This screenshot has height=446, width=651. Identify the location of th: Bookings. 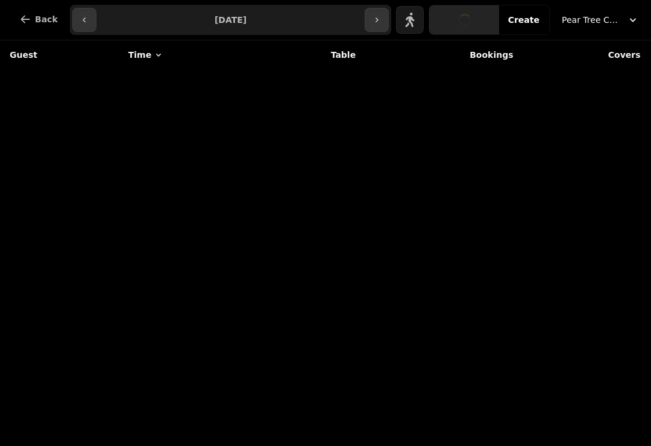
(441, 55).